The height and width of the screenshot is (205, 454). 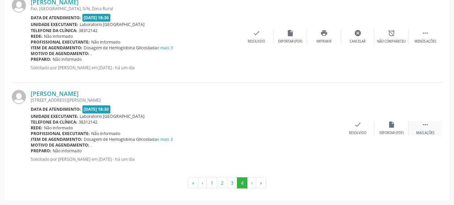 What do you see at coordinates (232, 183) in the screenshot?
I see `button: Go to page 3` at bounding box center [232, 183].